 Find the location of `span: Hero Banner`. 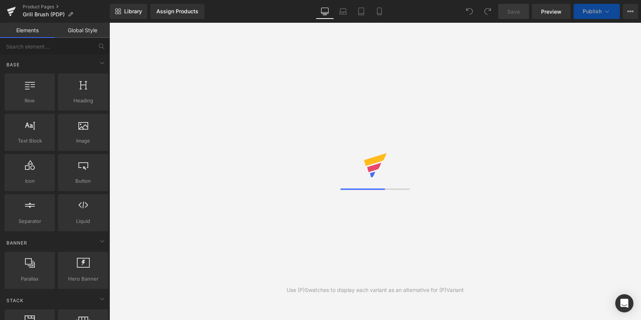

span: Hero Banner is located at coordinates (83, 278).